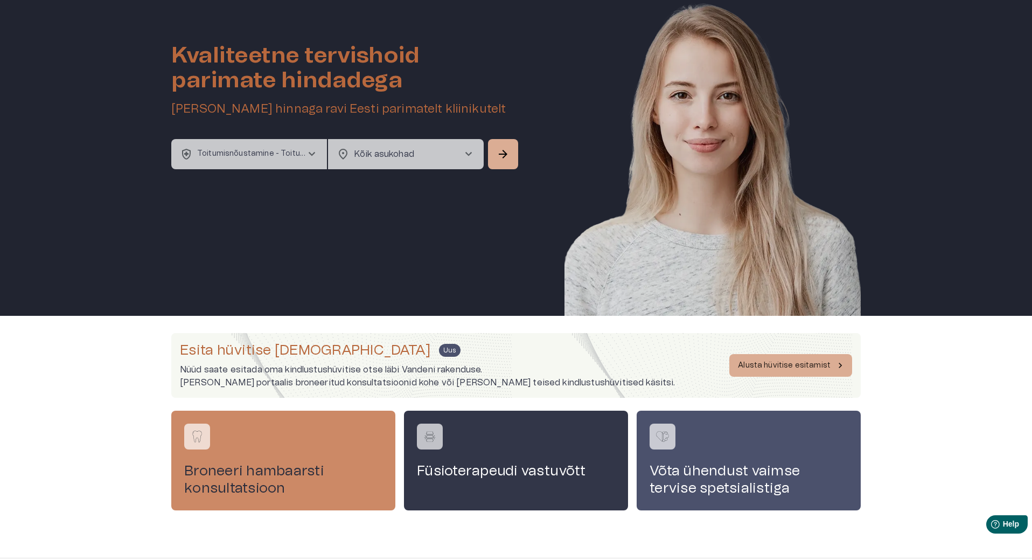 Image resolution: width=1032 pixels, height=560 pixels. Describe the element at coordinates (249, 154) in the screenshot. I see `button: health_and_safetyToitumisnõustamine - Toitumisnõustaminechevron_right` at that location.